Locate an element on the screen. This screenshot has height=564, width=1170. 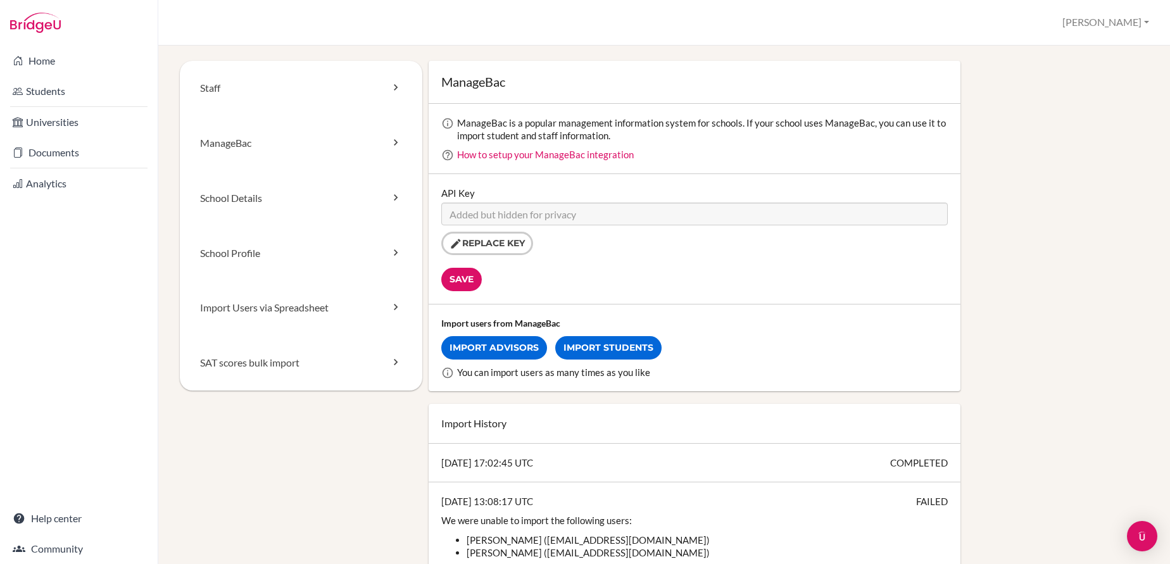
a: Home is located at coordinates (78, 61).